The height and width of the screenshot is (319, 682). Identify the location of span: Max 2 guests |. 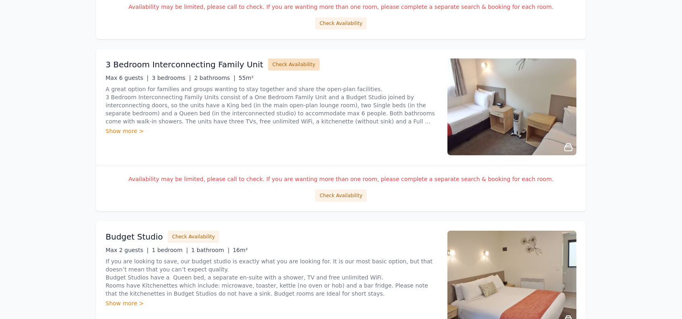
(127, 250).